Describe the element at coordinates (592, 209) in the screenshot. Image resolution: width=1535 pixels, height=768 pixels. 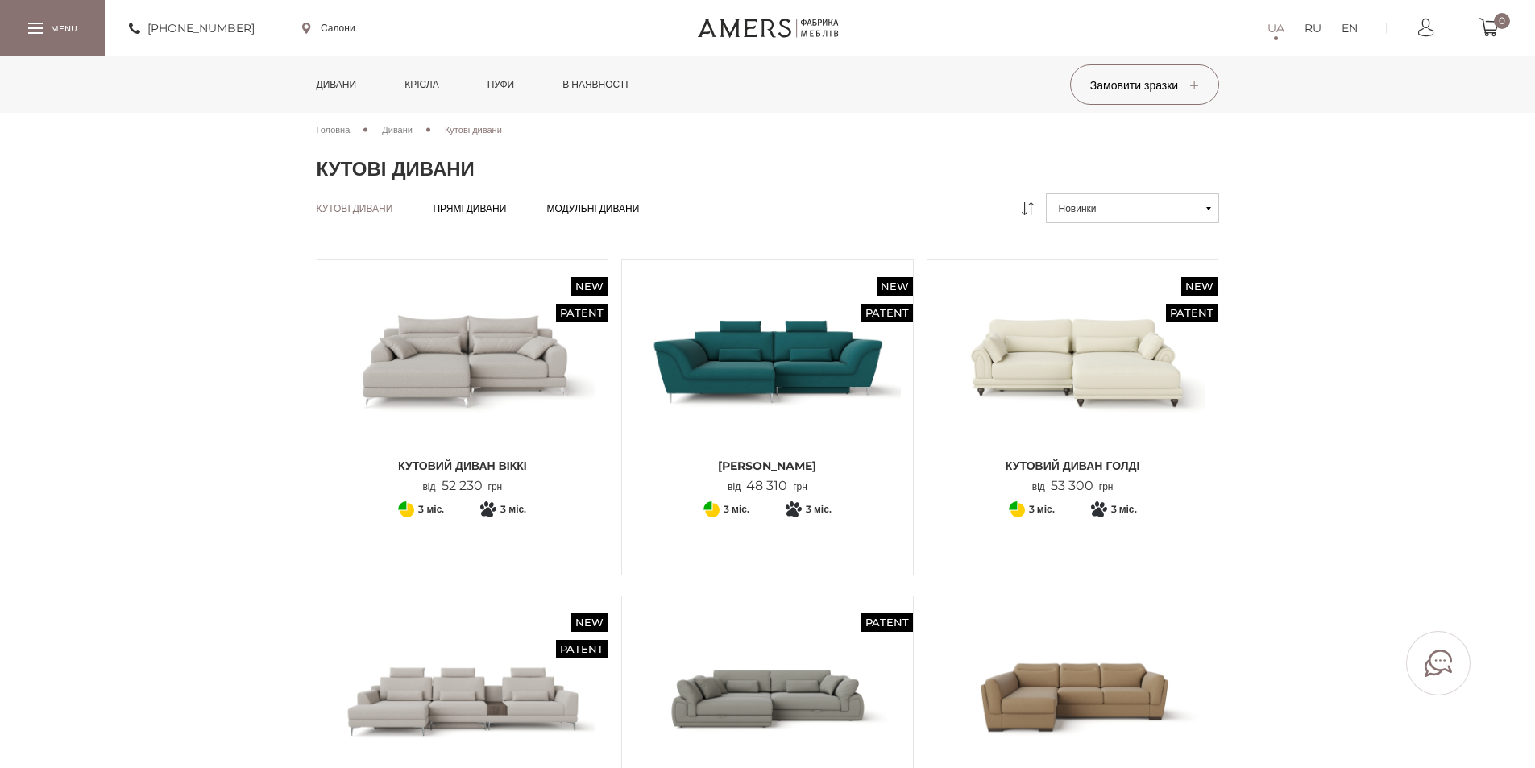
I see `a: Модульні дивани` at that location.